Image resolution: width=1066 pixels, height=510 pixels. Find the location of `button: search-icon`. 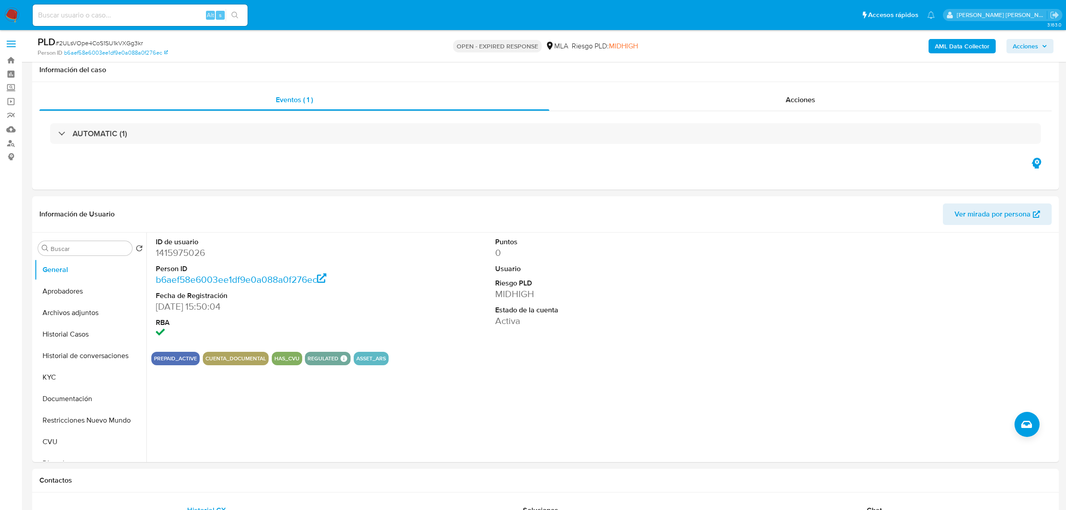

button: search-icon is located at coordinates (235, 15).